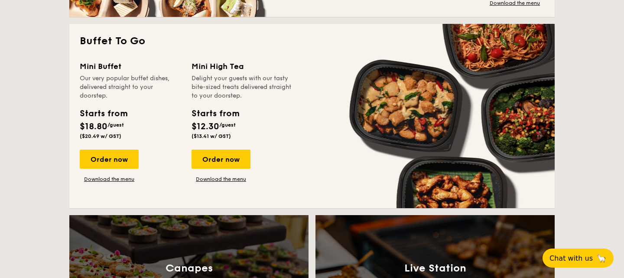 Image resolution: width=624 pixels, height=278 pixels. Describe the element at coordinates (94, 127) in the screenshot. I see `span: $18.80` at that location.